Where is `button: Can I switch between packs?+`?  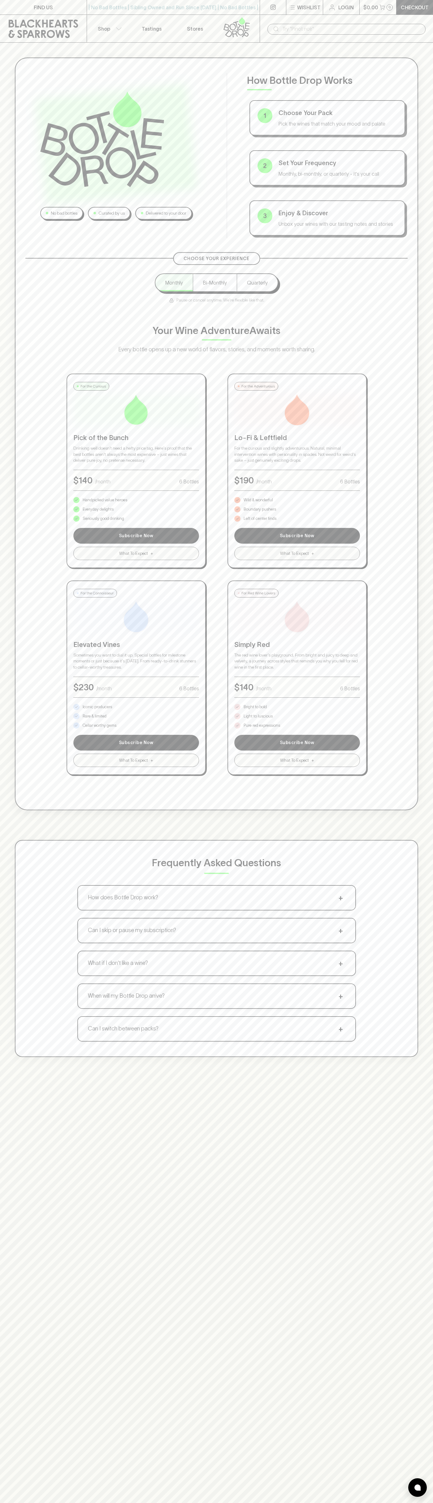
button: Can I switch between packs?+ is located at coordinates (216, 1029).